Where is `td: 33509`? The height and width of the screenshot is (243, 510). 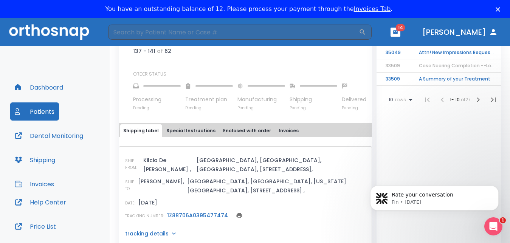 td: 33509 is located at coordinates (393, 79).